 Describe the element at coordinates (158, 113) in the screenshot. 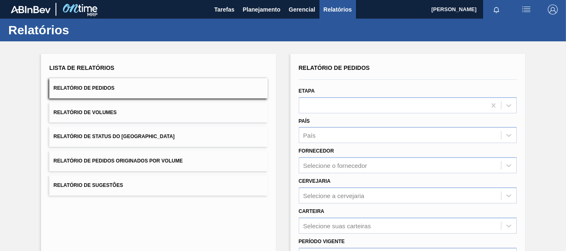

I see `button: Relatório de Volumes` at that location.